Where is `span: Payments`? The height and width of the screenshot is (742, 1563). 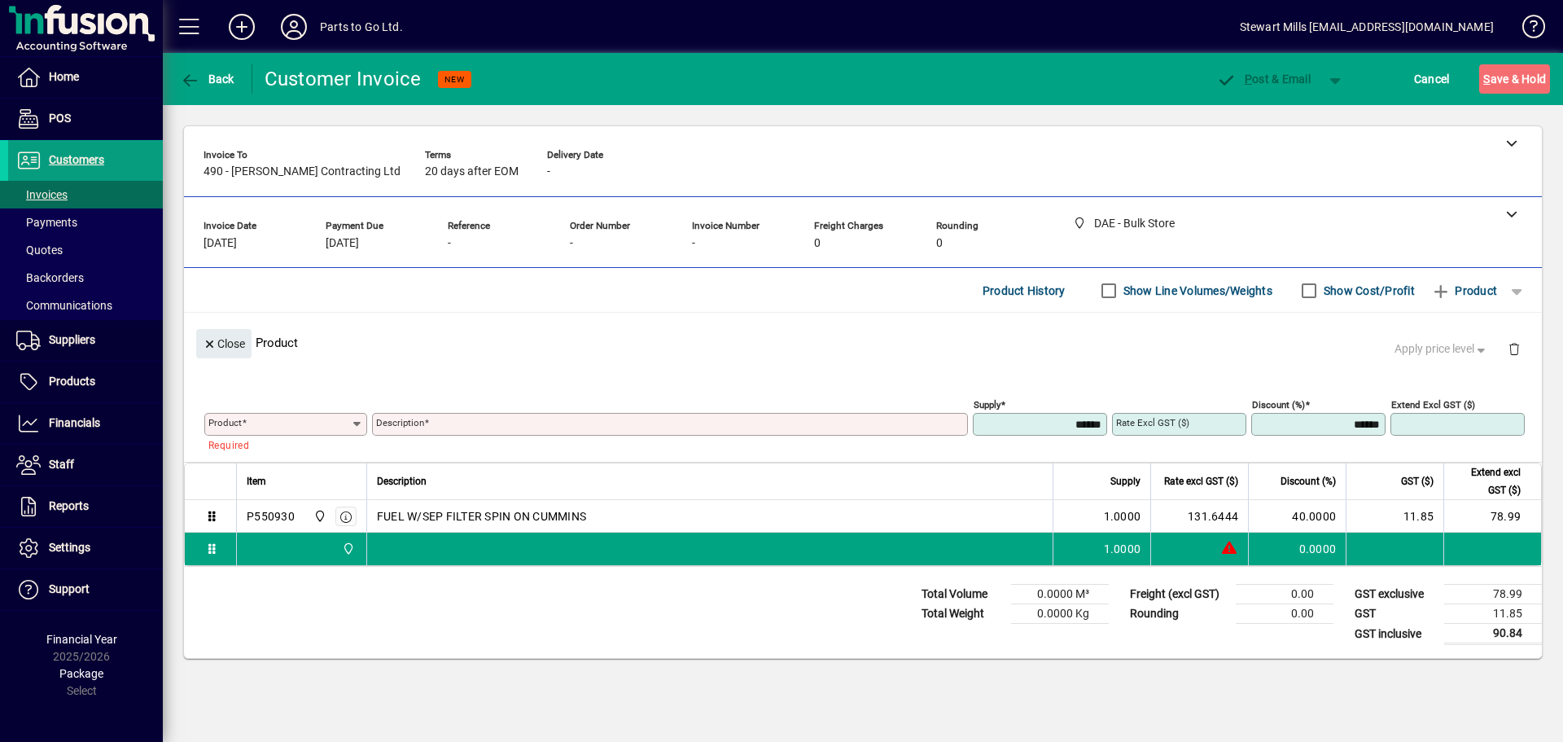
span: Payments is located at coordinates (46, 222).